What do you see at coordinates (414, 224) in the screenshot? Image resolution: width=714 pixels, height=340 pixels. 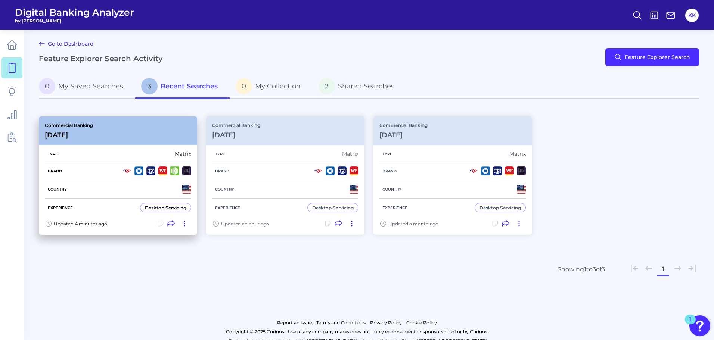 I see `span: Updated a month ago` at bounding box center [414, 224].